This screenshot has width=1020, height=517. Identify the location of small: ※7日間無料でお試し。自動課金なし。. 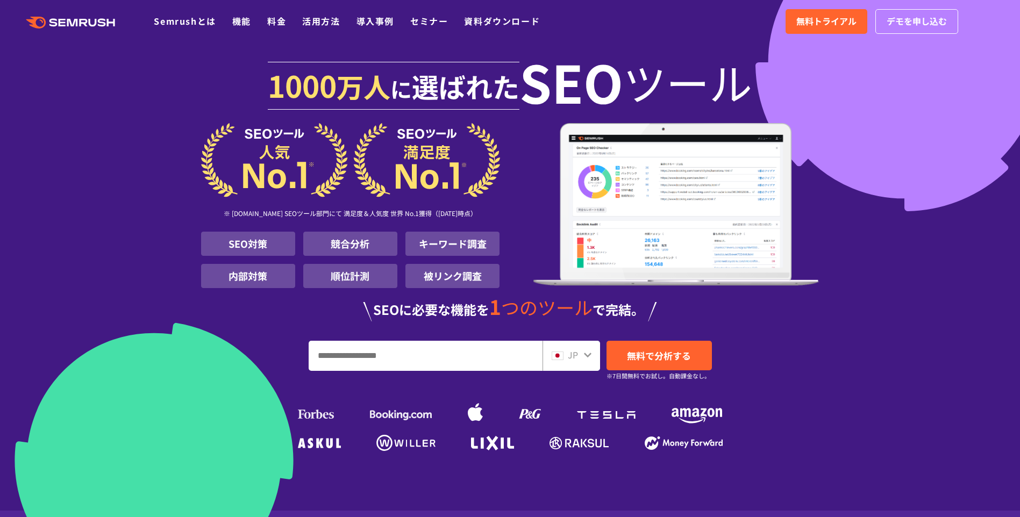
(658, 376).